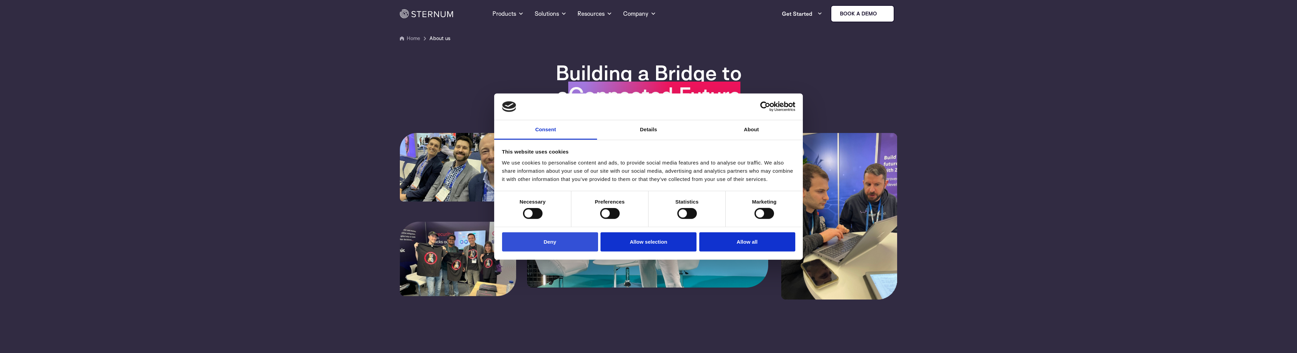 This screenshot has height=353, width=1297. What do you see at coordinates (648, 171) in the screenshot?
I see `div: We use cookies to personalise content and ads, to provide social media features and to analyse ou...` at bounding box center [648, 171].